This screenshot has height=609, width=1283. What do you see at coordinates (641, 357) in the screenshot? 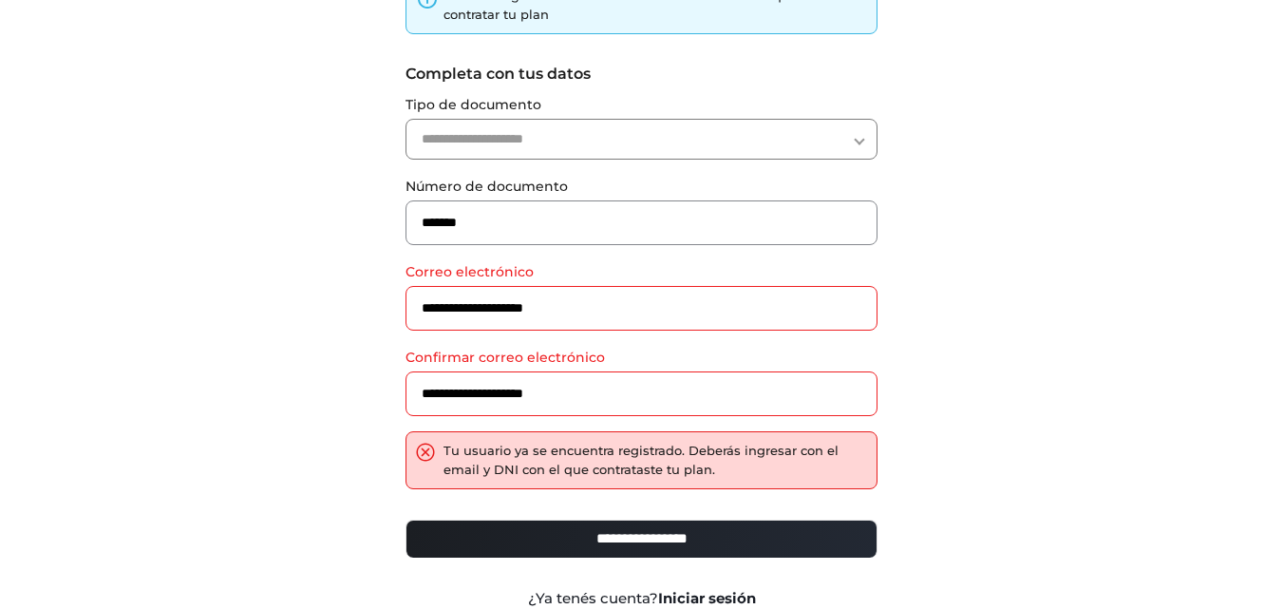
I see `label: Confirmar correo electrónico` at bounding box center [641, 357].